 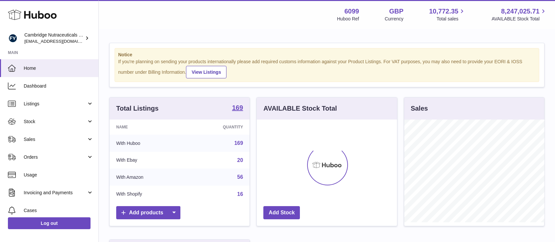 What do you see at coordinates (240, 160) in the screenshot?
I see `a: 20` at bounding box center [240, 160].